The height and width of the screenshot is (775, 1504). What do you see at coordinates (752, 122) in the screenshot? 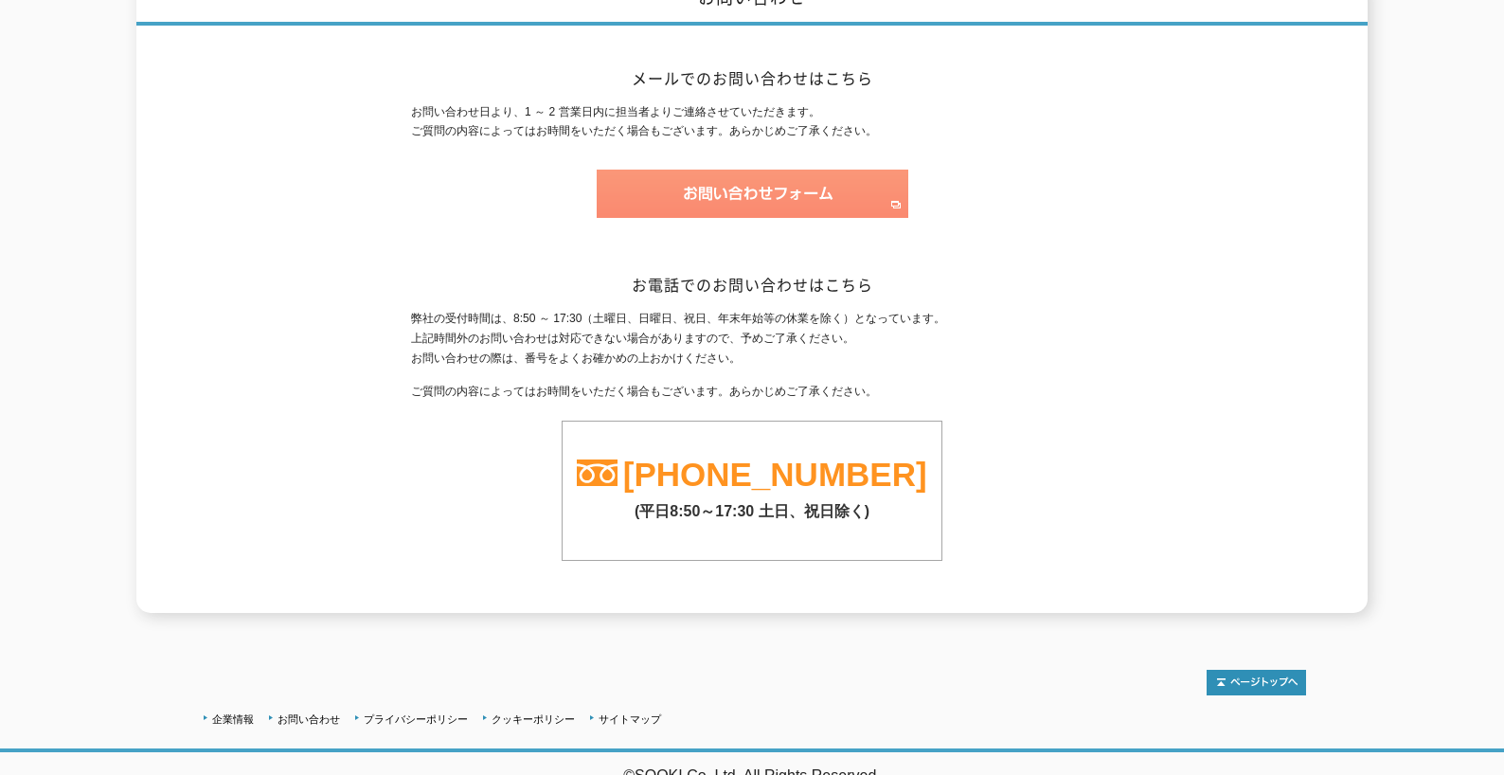
I see `p: お問い合わせ日より、1 ～ 2 営業日内に担当者よりご連絡させていただきます。 ご質問の内容によってはお時間をいただく場合もございます。あらかじめご了承ください。` at bounding box center [752, 122].